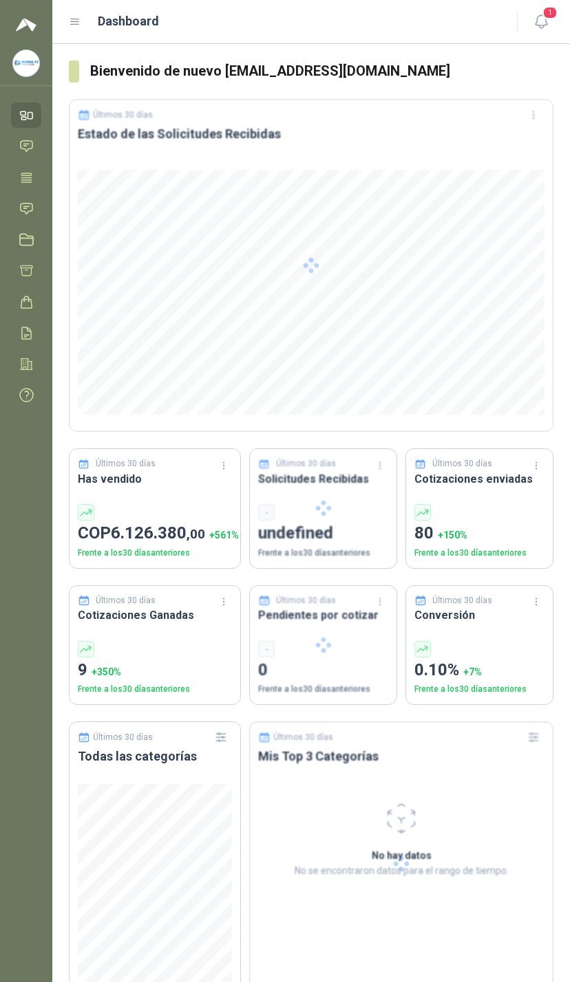 Image resolution: width=570 pixels, height=982 pixels. I want to click on span: 1, so click(550, 12).